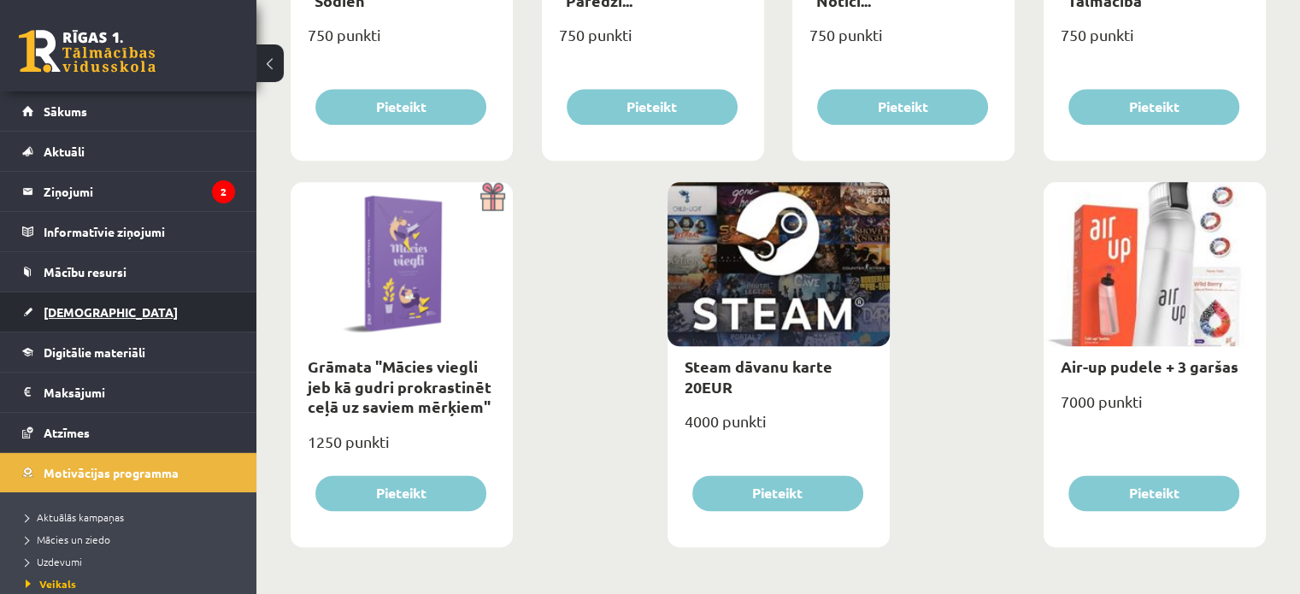  Describe the element at coordinates (65, 111) in the screenshot. I see `span: Sākums` at that location.